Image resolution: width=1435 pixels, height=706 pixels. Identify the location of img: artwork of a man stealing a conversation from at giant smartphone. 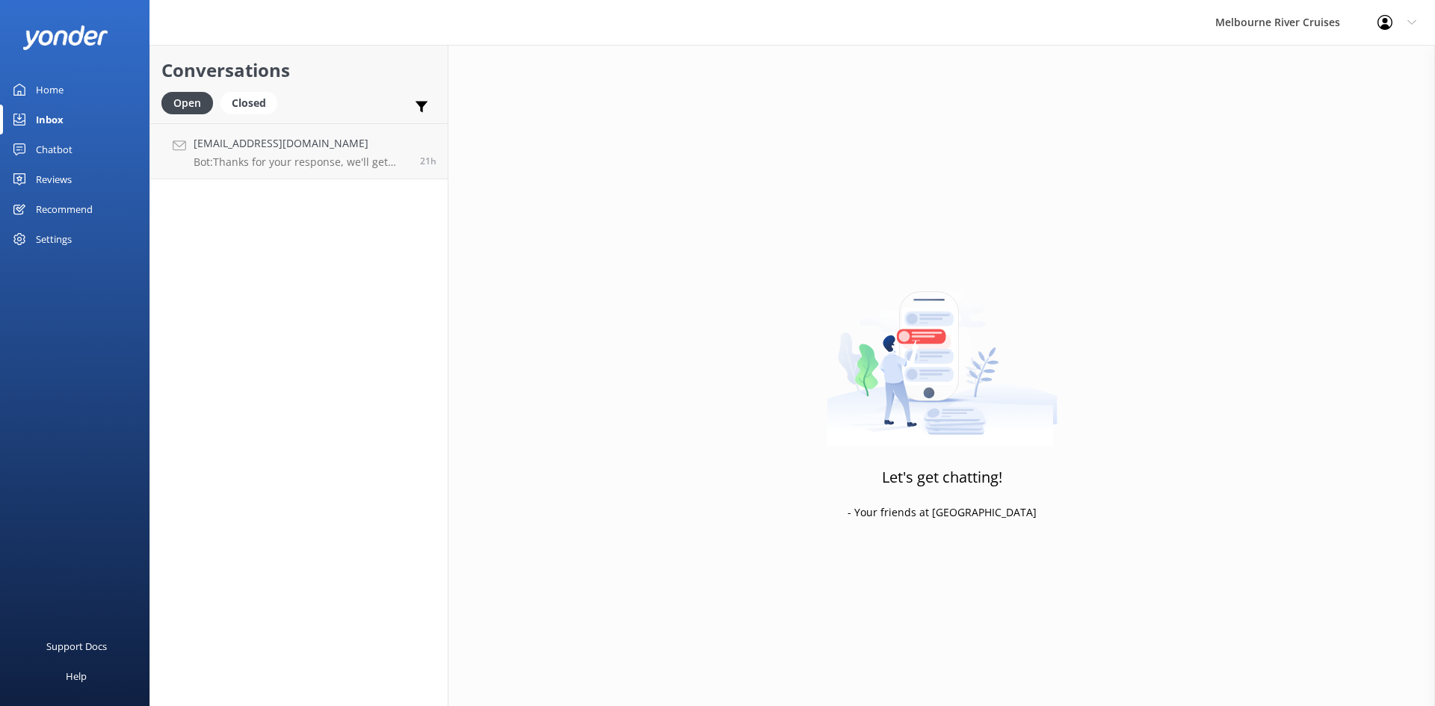
(942, 354).